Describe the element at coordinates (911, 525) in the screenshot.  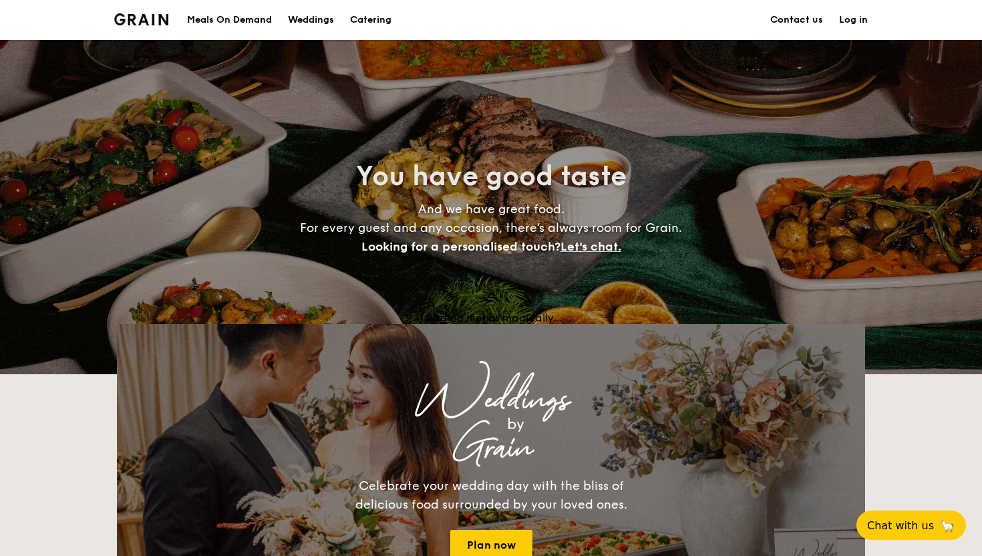
I see `button: Chat with us🦙` at that location.